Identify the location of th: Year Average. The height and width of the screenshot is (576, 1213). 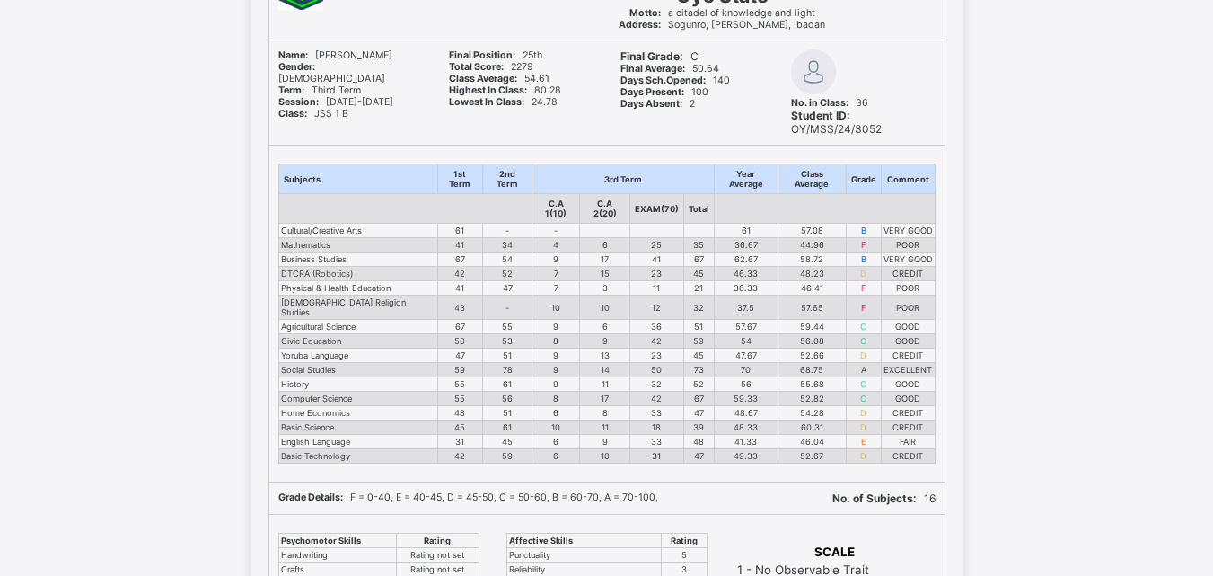
(745, 179).